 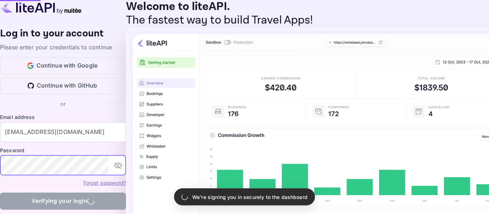 What do you see at coordinates (104, 183) in the screenshot?
I see `a: Forget password?` at bounding box center [104, 183].